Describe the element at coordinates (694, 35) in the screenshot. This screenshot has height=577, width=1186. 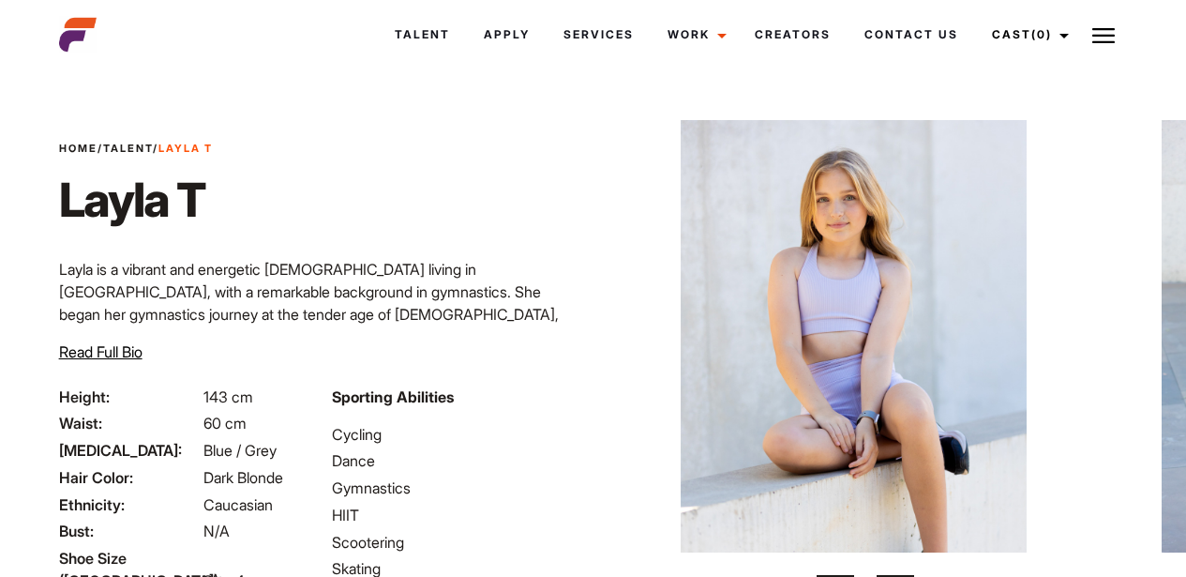
I see `a: Work` at that location.